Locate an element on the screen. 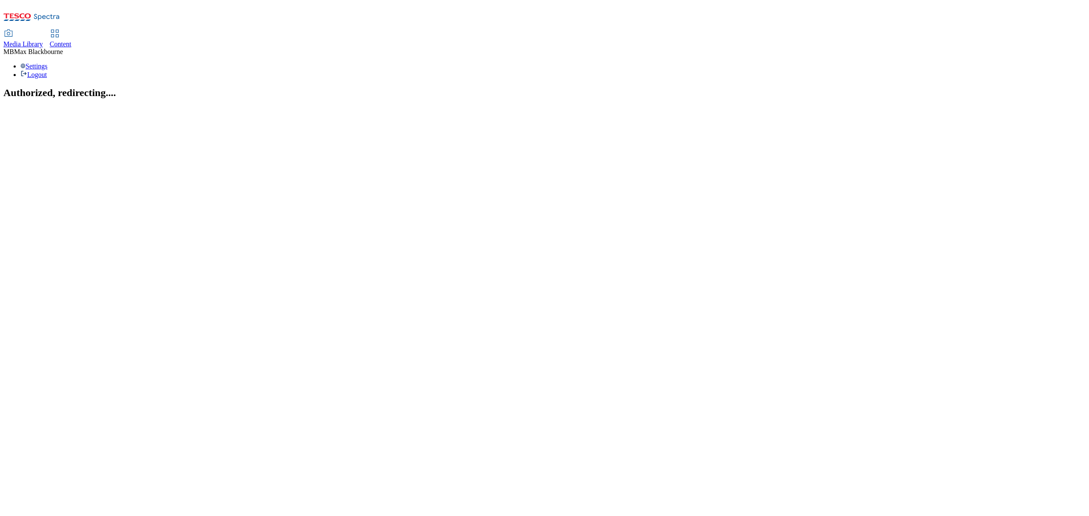 This screenshot has height=516, width=1089. span: Max Blackbourne is located at coordinates (38, 51).